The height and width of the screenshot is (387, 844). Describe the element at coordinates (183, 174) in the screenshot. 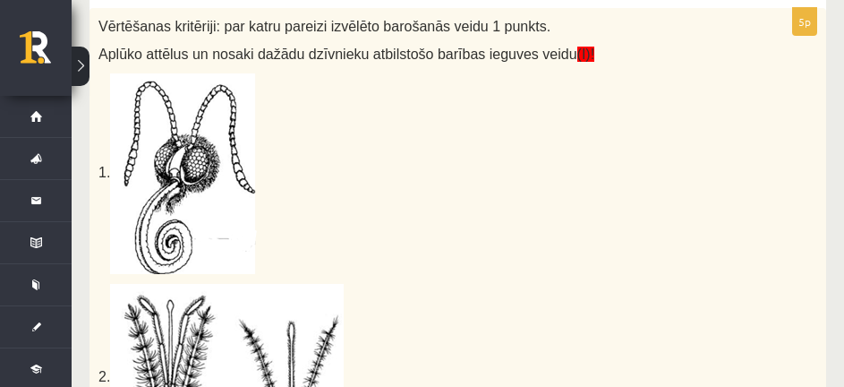

I see `img: A drawing of a human body Description automatically generated` at that location.